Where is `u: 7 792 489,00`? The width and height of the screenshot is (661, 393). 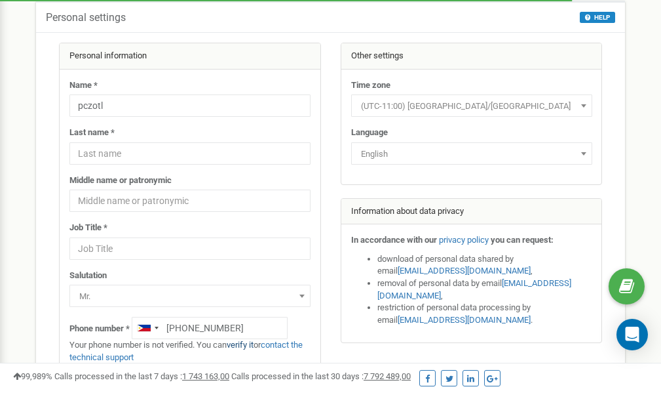
u: 7 792 489,00 is located at coordinates (387, 375).